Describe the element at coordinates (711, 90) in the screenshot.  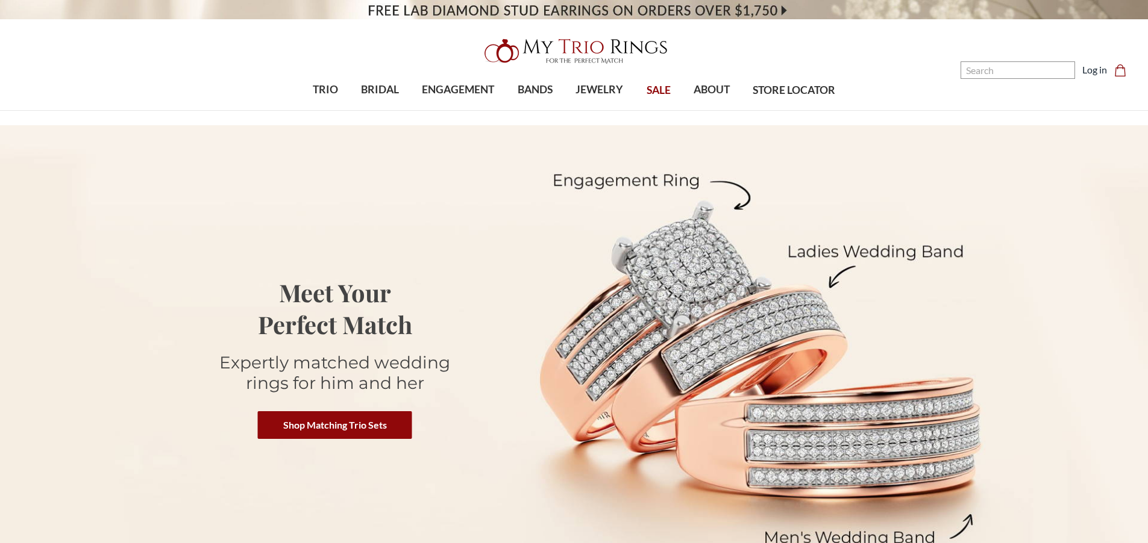
I see `a: ABOUT` at that location.